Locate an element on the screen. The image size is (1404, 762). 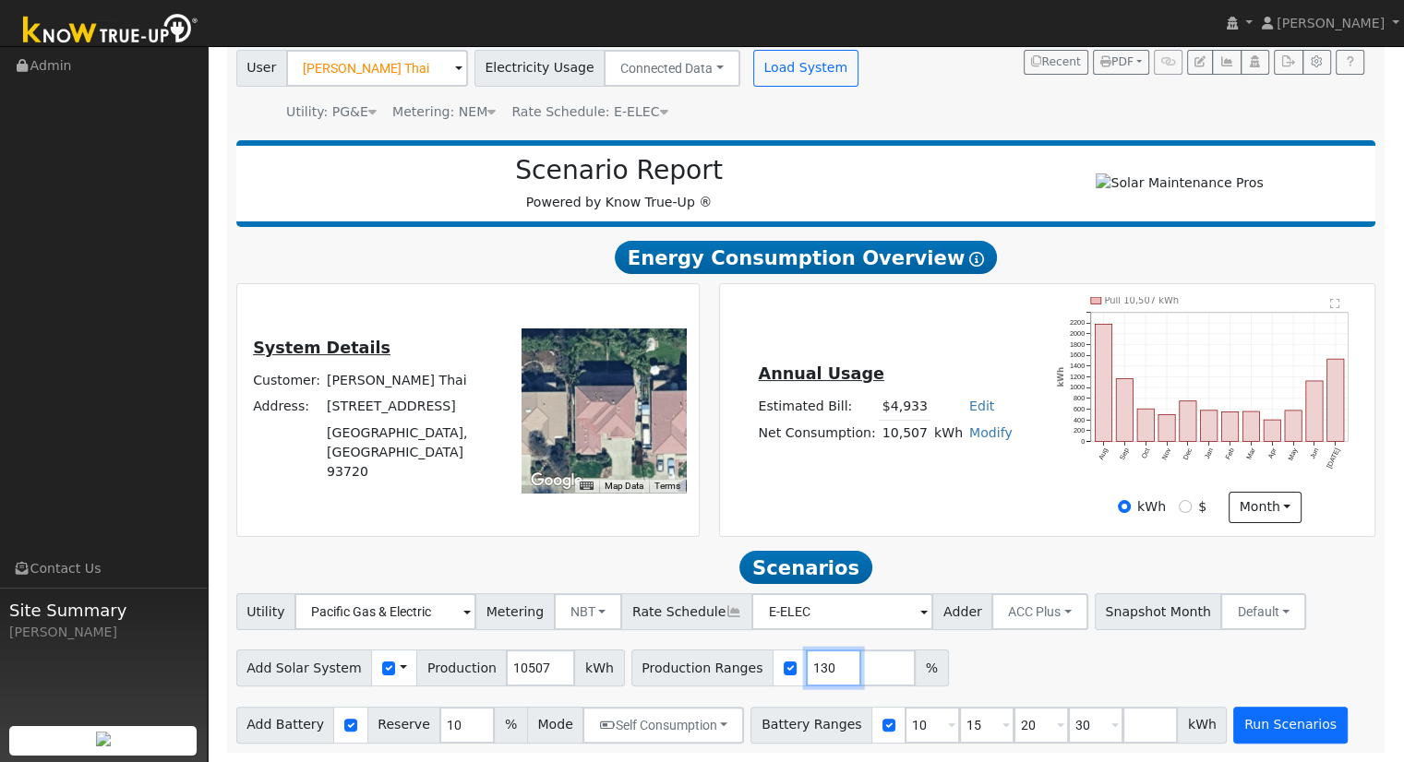
td: Customer: is located at coordinates (287, 381).